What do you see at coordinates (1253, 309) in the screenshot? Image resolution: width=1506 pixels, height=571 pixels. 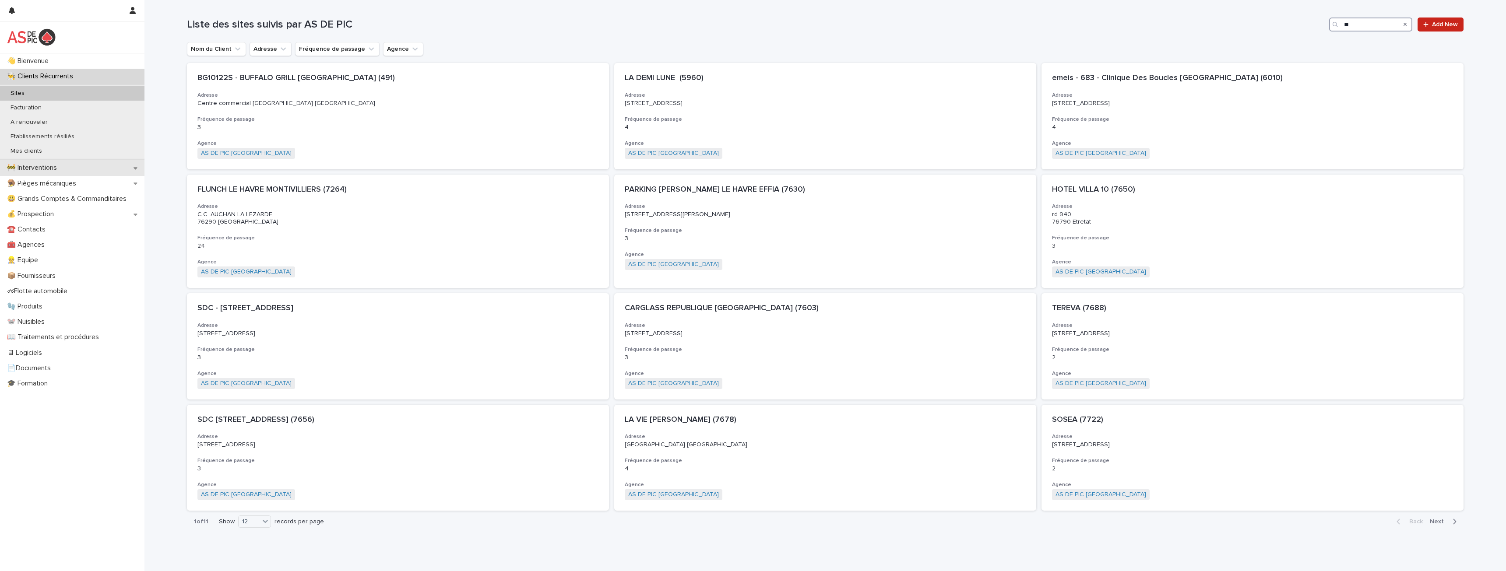 I see `p: TEREVA (7688)` at bounding box center [1253, 309].